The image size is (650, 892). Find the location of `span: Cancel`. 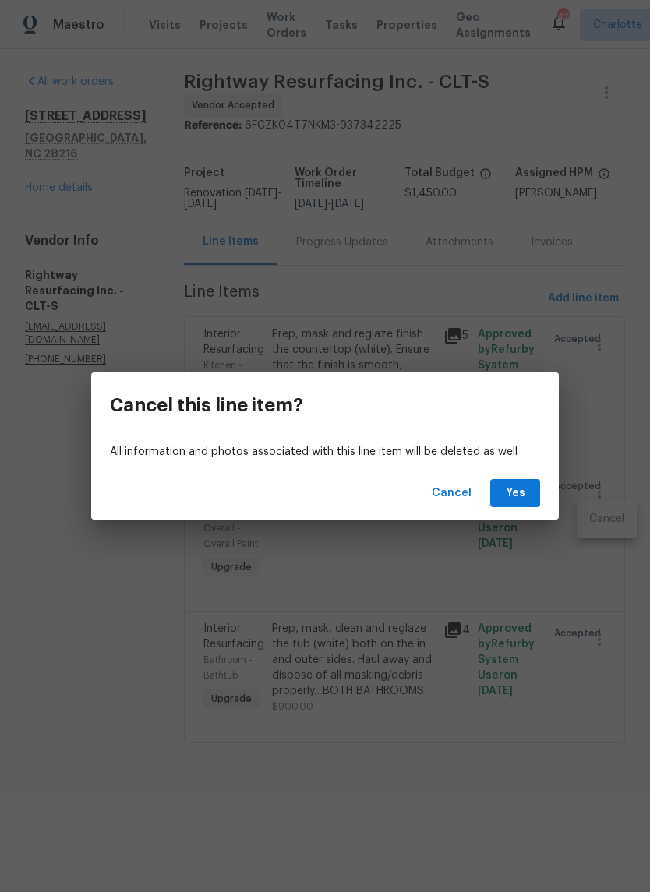

span: Cancel is located at coordinates (451, 493).